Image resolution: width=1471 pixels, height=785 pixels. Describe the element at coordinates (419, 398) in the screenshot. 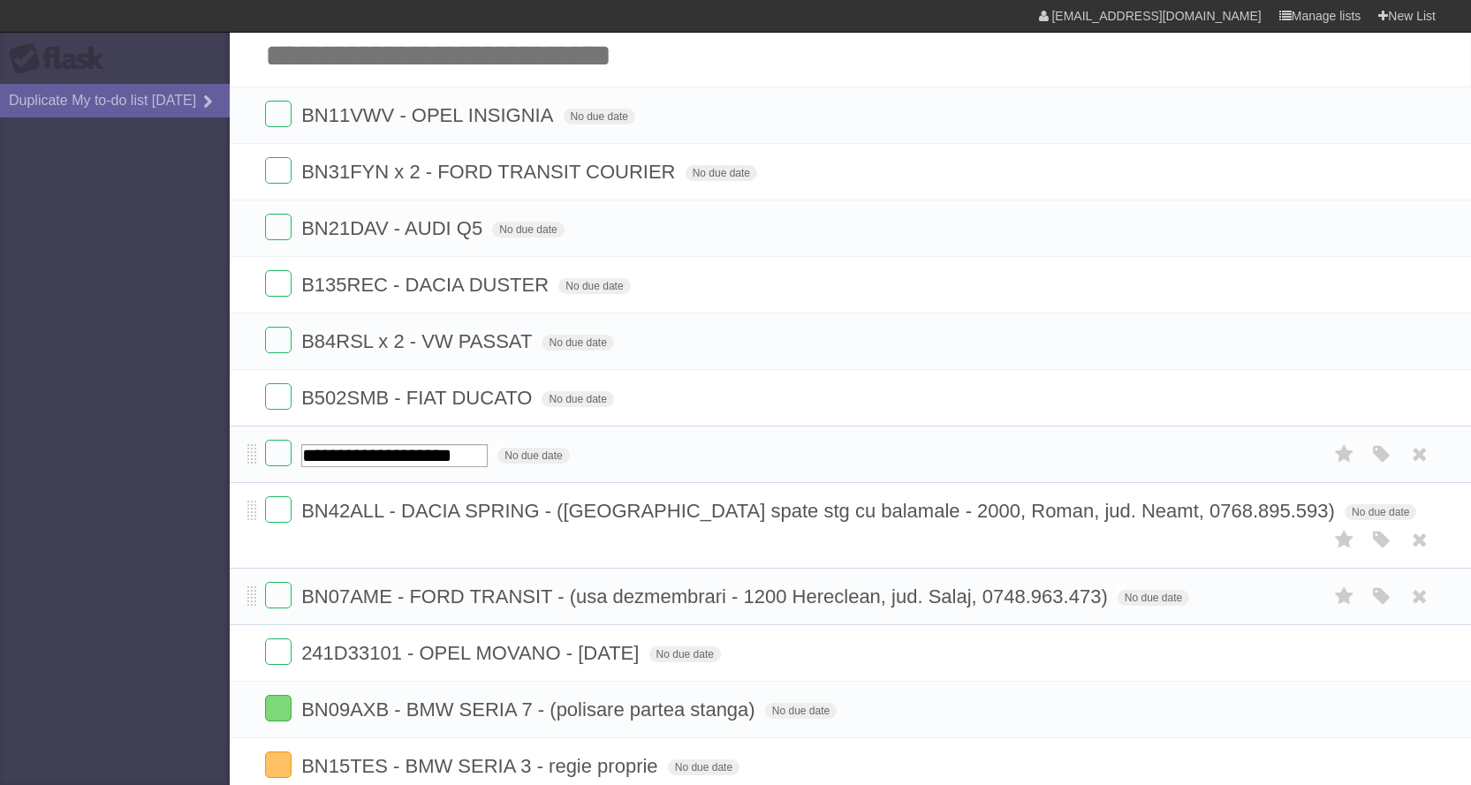

I see `span: B502SMB - FIAT DUCATO` at that location.